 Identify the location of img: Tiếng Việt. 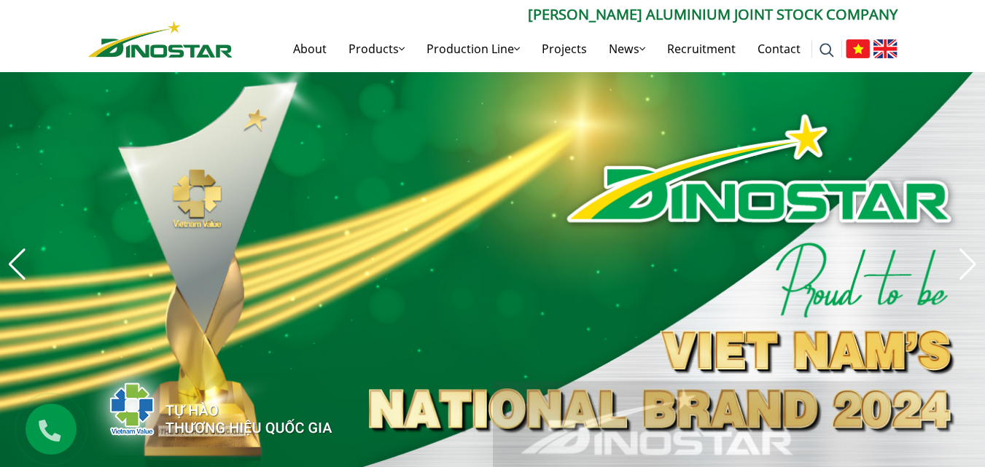
(858, 49).